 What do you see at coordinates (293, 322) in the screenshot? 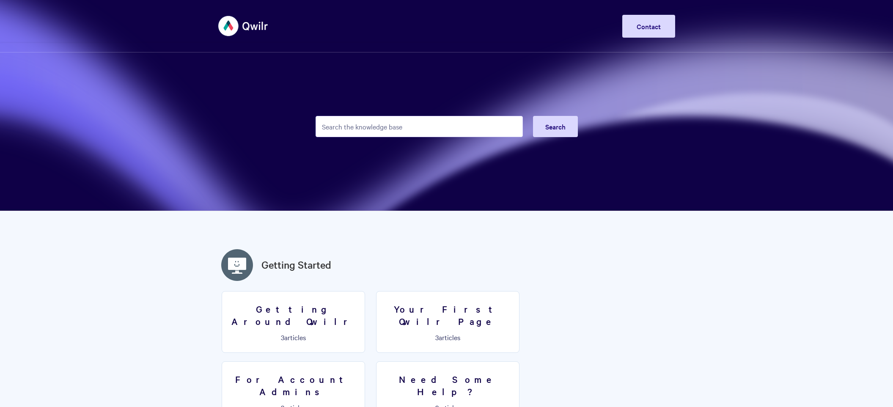
I see `a: Getting Around Qwilr 3articles` at bounding box center [293, 322].